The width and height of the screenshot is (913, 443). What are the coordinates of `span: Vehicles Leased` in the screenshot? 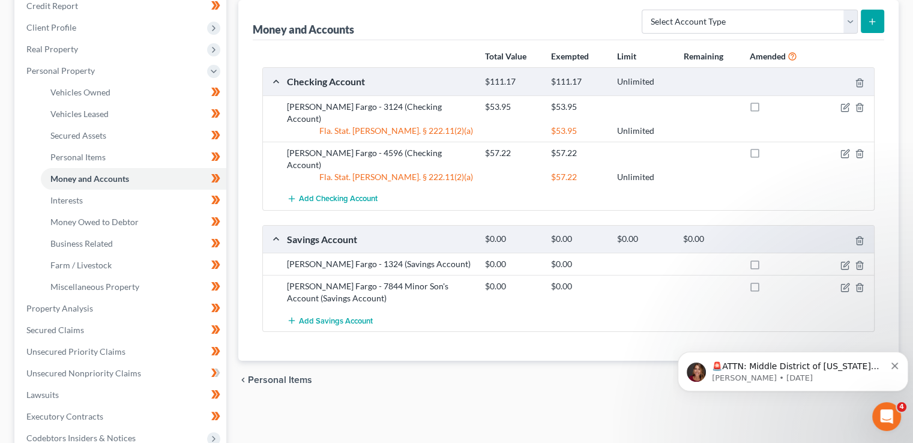 It's located at (79, 113).